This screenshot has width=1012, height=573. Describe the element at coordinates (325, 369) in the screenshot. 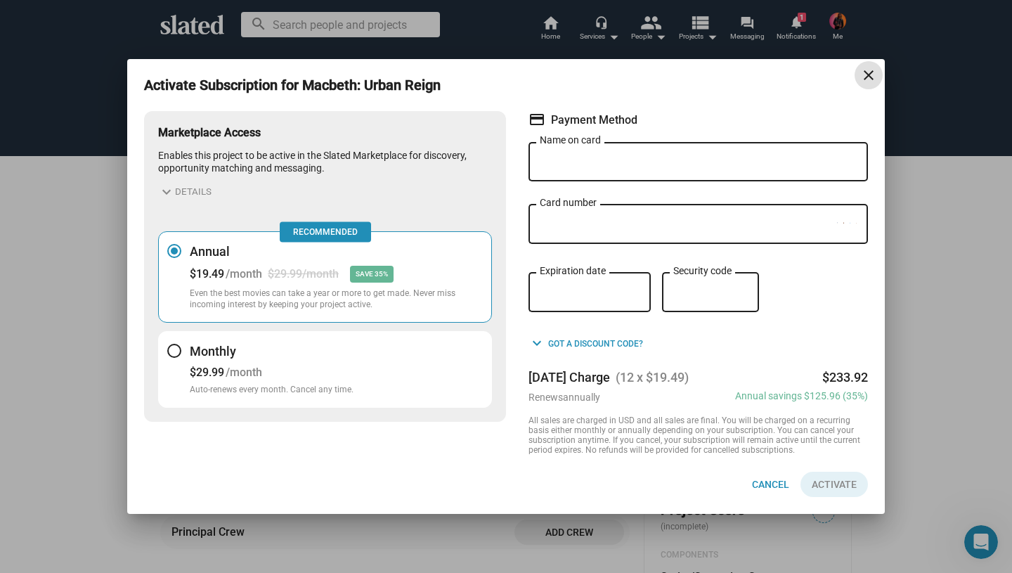

I see `button: Monthly$29.99/monthAuto-renews every month. Cancel any time.` at that location.